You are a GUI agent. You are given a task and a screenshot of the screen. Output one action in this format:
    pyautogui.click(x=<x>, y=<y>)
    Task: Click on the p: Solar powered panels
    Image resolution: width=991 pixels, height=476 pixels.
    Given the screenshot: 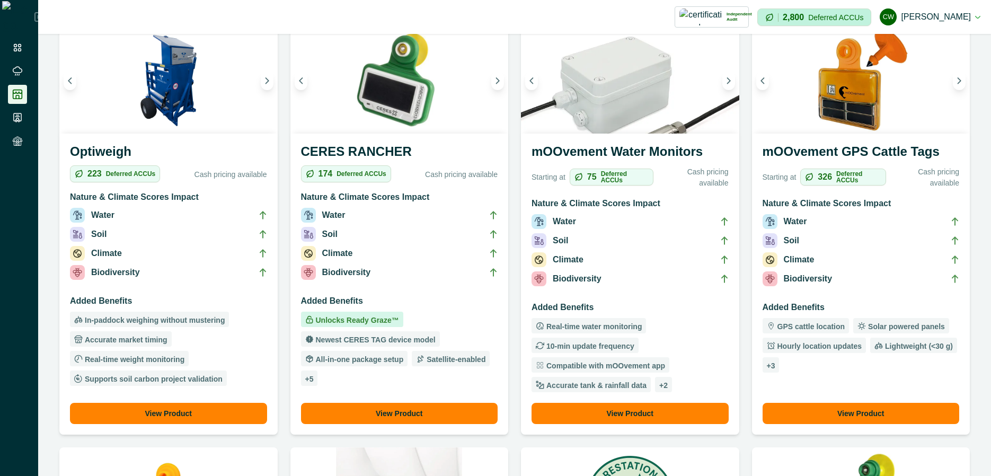 What is the action you would take?
    pyautogui.click(x=906, y=327)
    